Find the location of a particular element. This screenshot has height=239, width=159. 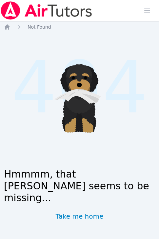

a: Not Found is located at coordinates (39, 27).